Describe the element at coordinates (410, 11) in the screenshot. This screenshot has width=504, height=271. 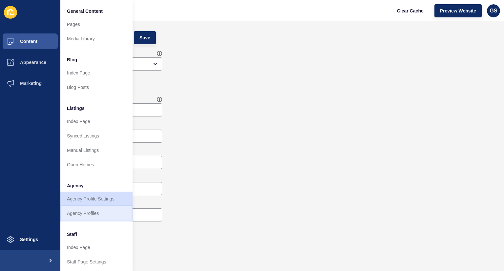
I see `span: Clear Cache` at that location.